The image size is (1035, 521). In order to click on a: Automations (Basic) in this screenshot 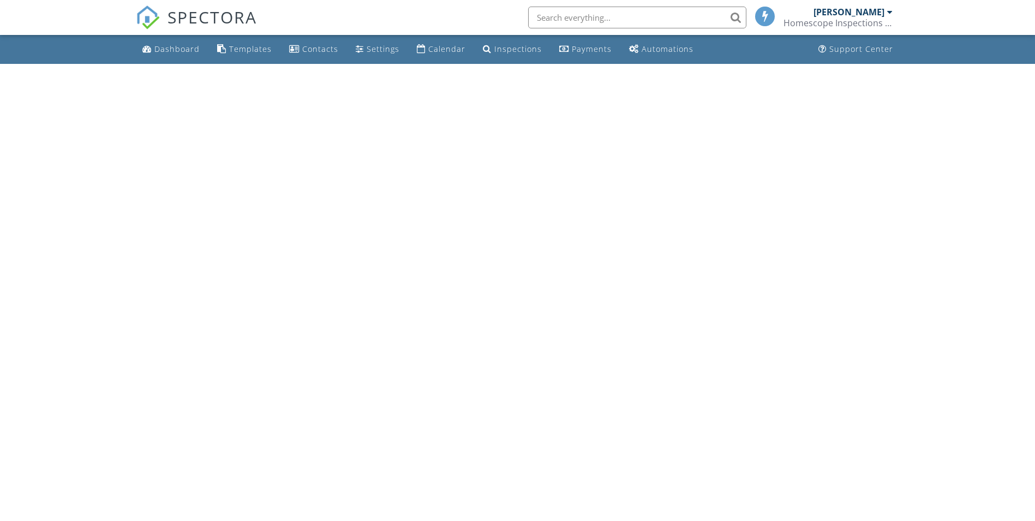, I will do `click(661, 49)`.